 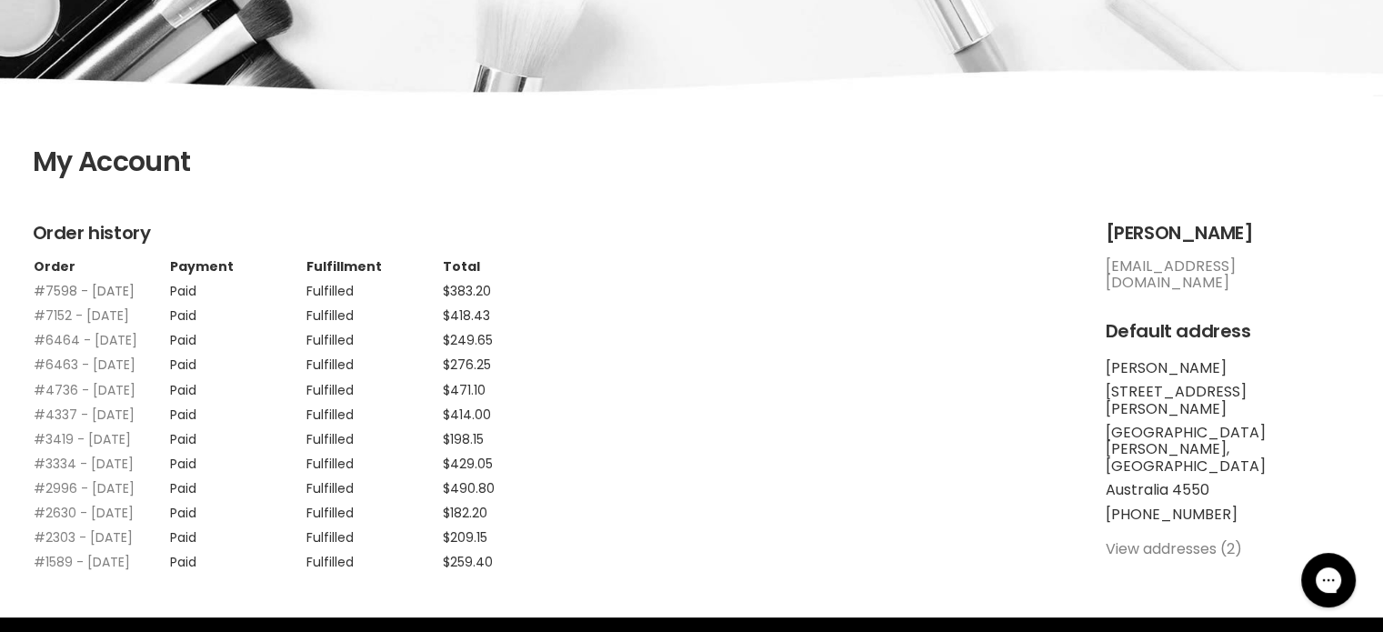 What do you see at coordinates (692, 162) in the screenshot?
I see `h1: My Account` at bounding box center [692, 162].